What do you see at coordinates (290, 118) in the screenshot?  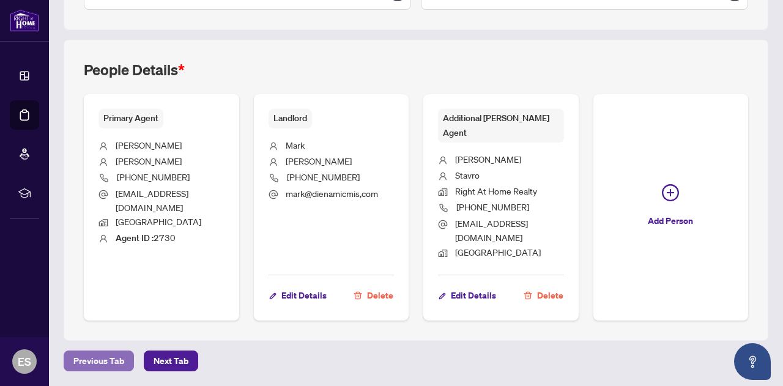 I see `span: Landlord` at bounding box center [290, 118].